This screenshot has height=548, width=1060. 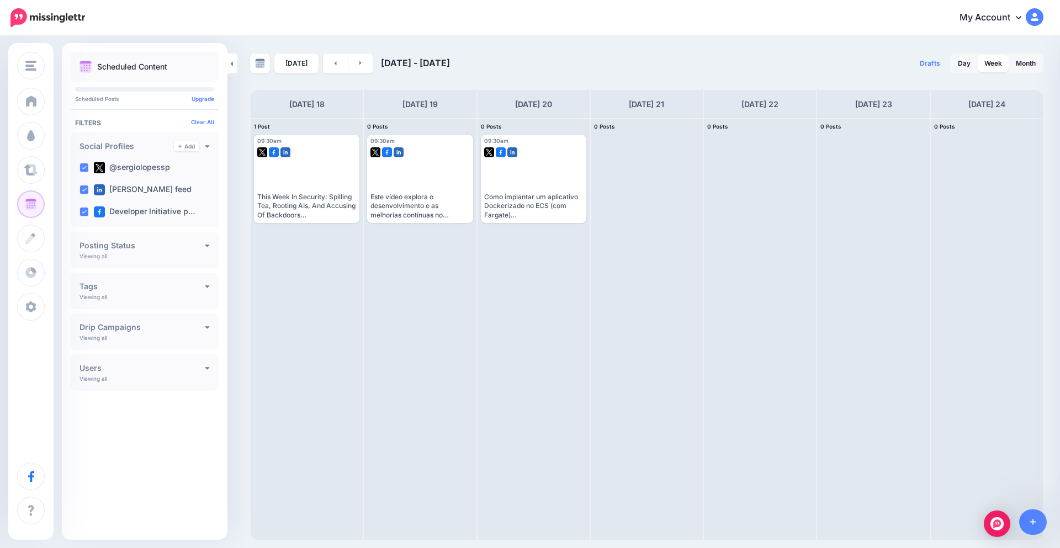 What do you see at coordinates (126, 146) in the screenshot?
I see `h4: Social Profiles` at bounding box center [126, 146].